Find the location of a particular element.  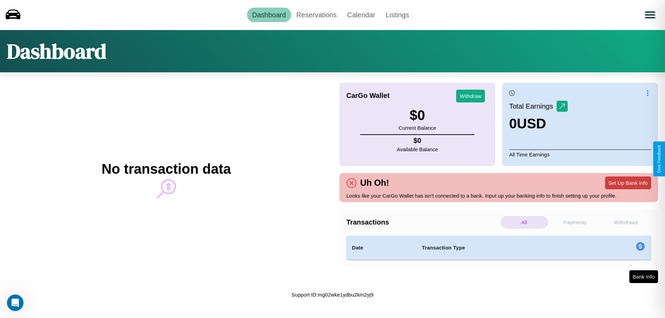

a: Calendar is located at coordinates (361, 15).